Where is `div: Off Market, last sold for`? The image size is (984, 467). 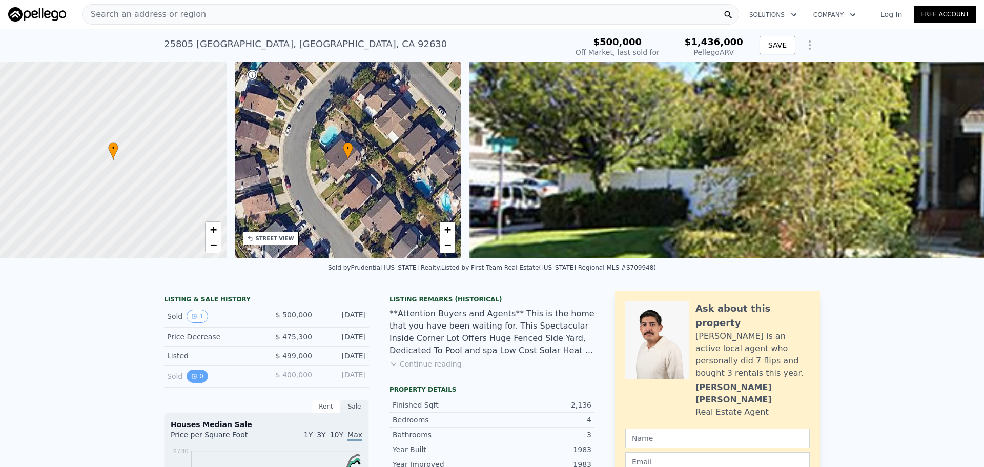 div: Off Market, last sold for is located at coordinates (617, 52).